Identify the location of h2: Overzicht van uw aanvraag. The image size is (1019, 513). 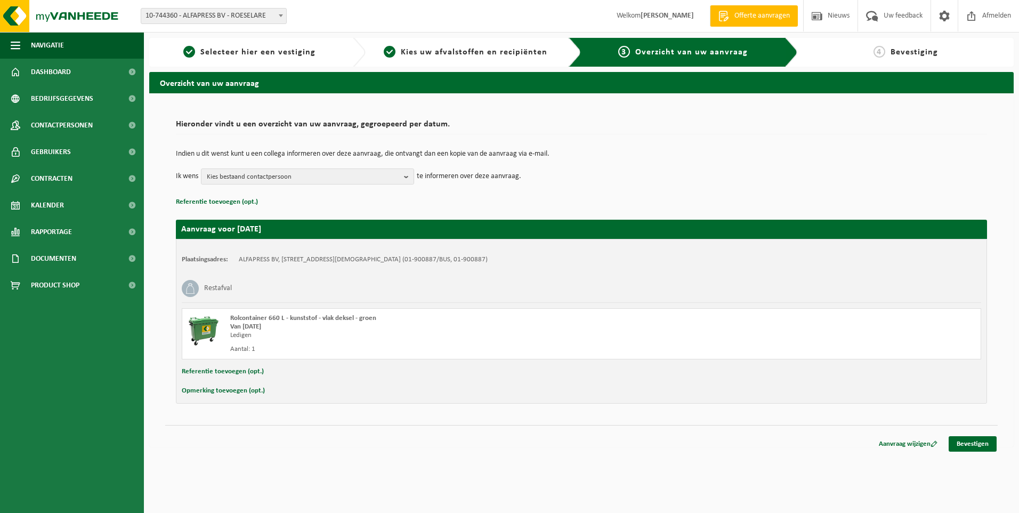
(581, 82).